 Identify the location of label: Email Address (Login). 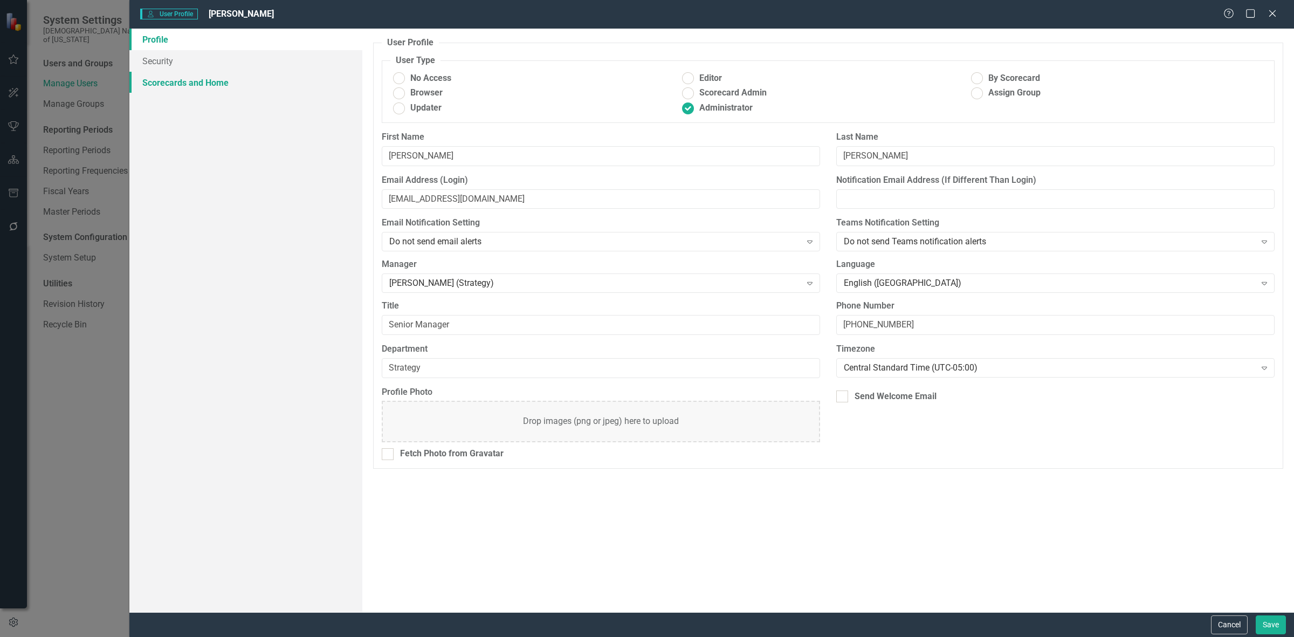
(601, 180).